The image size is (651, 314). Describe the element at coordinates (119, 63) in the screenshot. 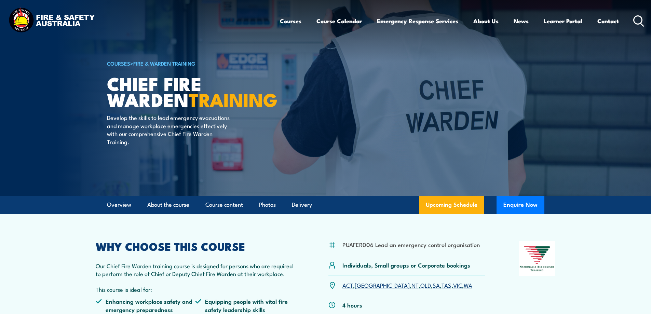

I see `a: COURSES` at that location.